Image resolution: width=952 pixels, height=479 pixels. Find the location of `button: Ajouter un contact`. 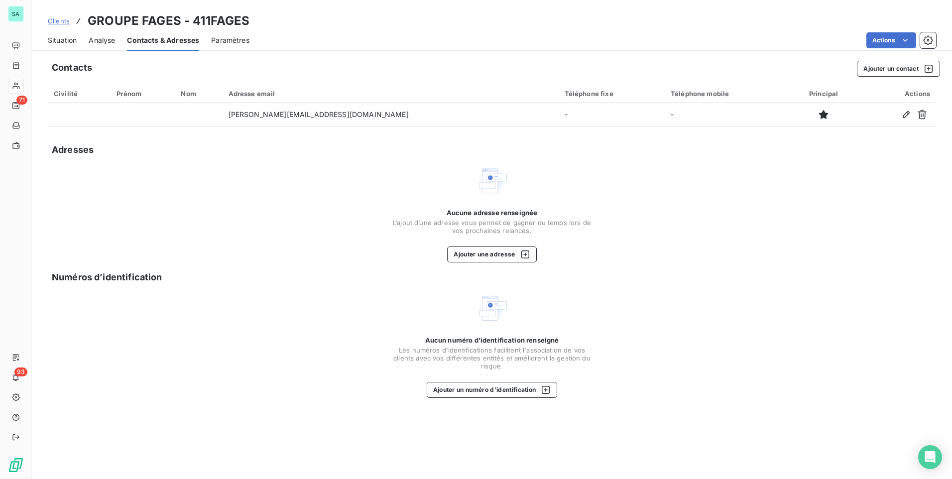

button: Ajouter un contact is located at coordinates (898, 69).